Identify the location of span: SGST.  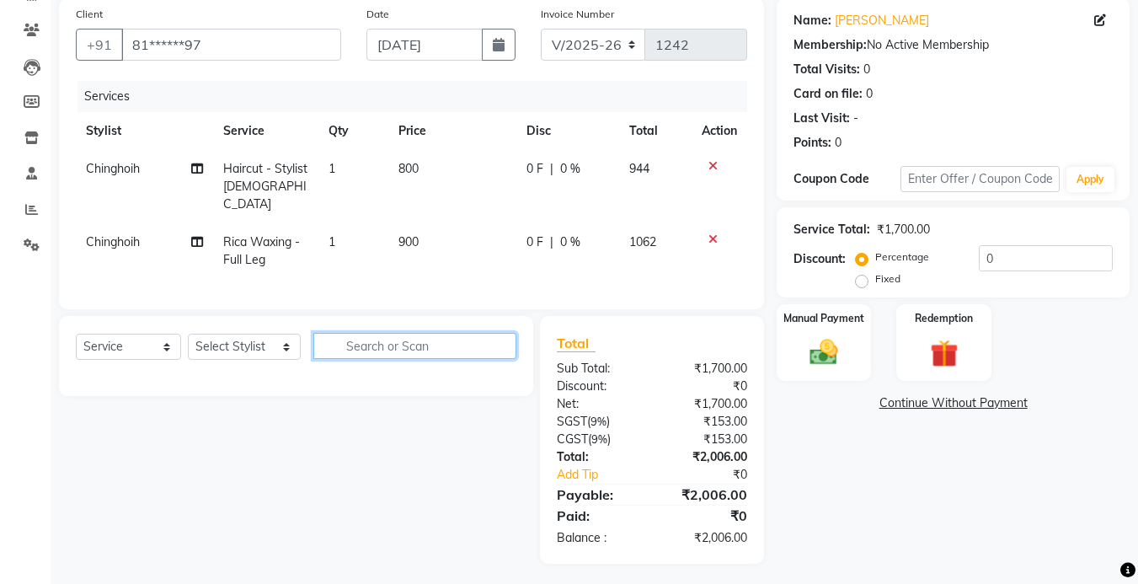
(572, 421).